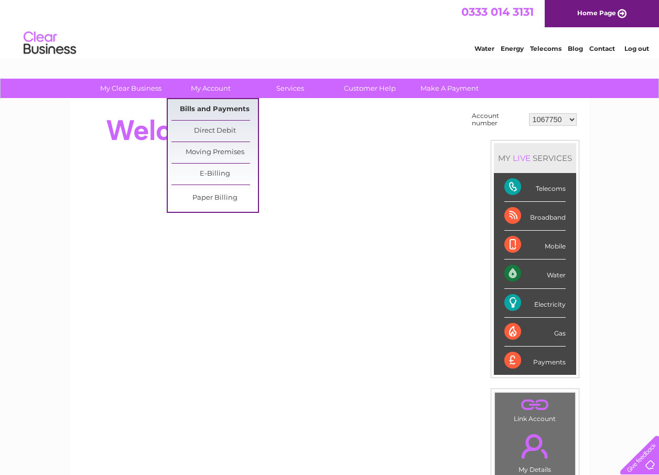 The image size is (659, 475). I want to click on a: Blog, so click(575, 48).